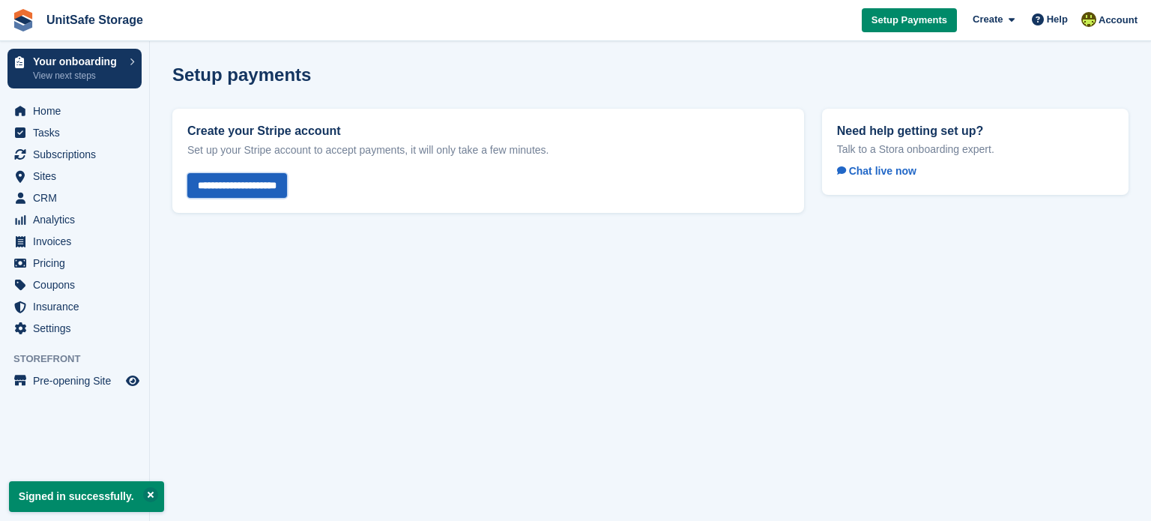 The height and width of the screenshot is (521, 1151). Describe the element at coordinates (94, 19) in the screenshot. I see `a: UnitSafe Storage` at that location.